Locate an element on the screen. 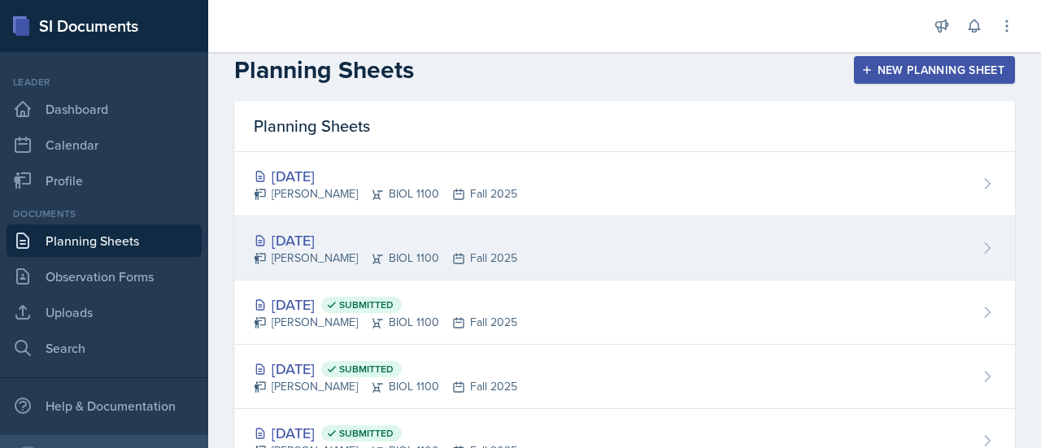 This screenshot has height=448, width=1041. div: Help & Documentation is located at coordinates (104, 406).